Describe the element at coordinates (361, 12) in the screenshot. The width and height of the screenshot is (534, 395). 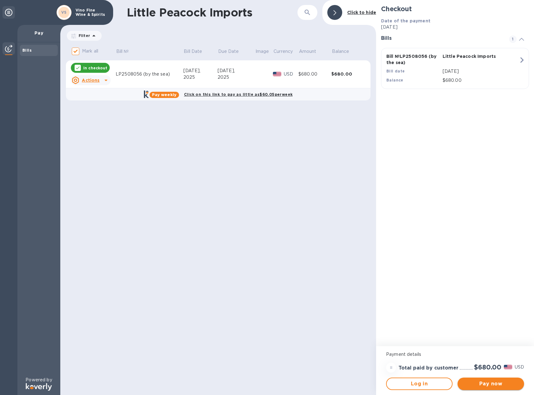
I see `b: Click to hide` at that location.